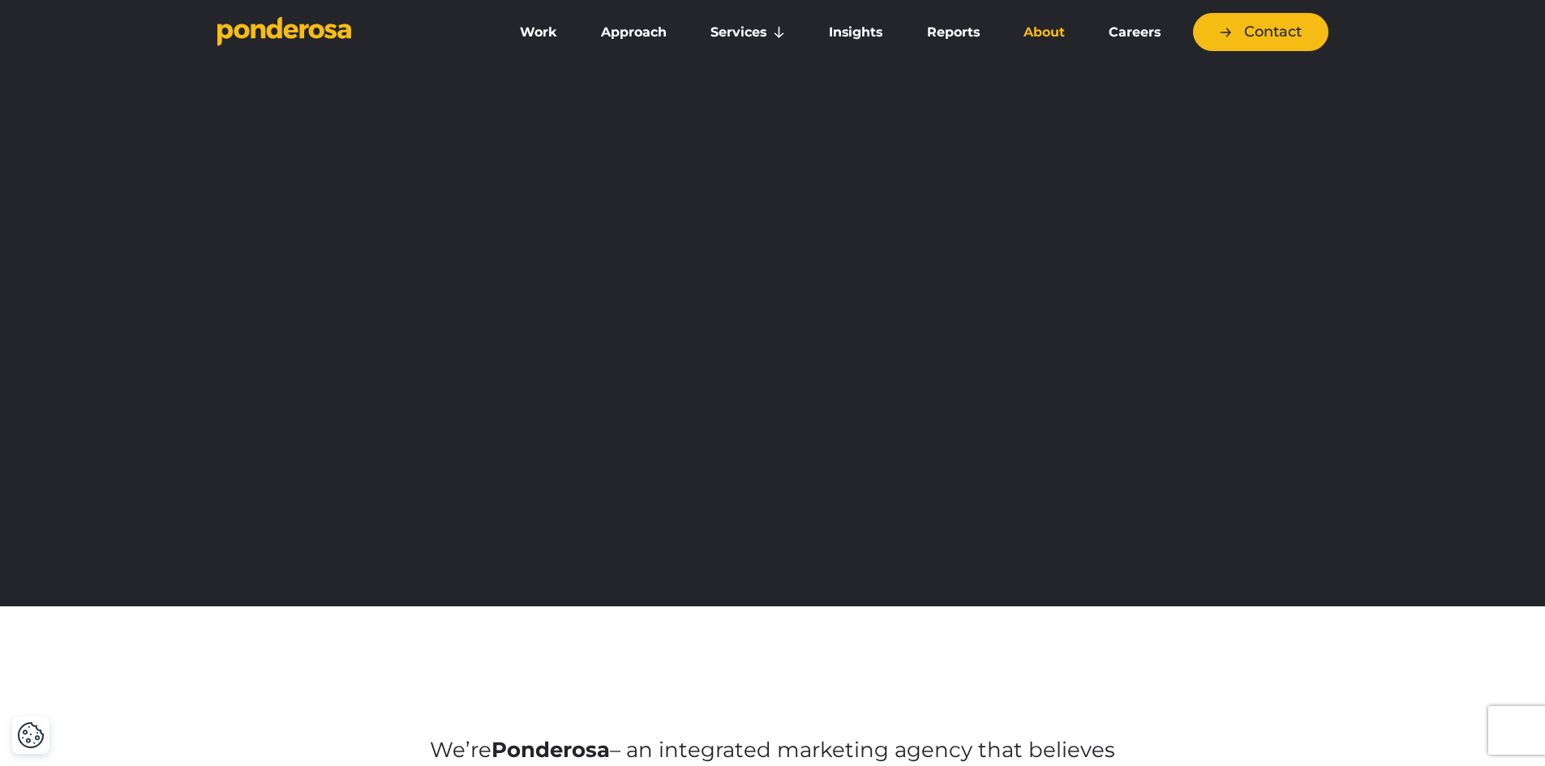  What do you see at coordinates (953, 32) in the screenshot?
I see `a: Reports` at bounding box center [953, 32].